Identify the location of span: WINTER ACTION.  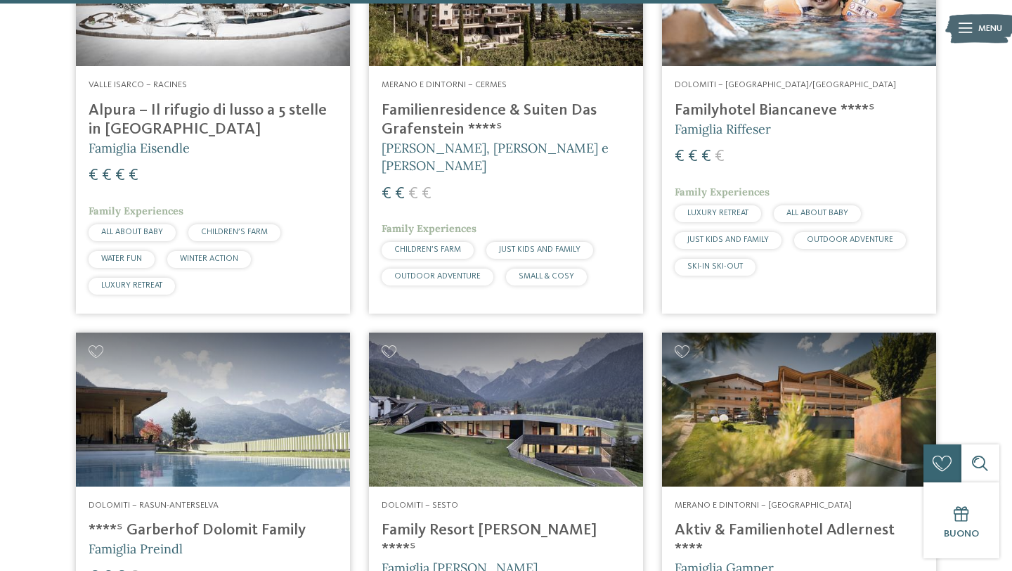
(209, 259).